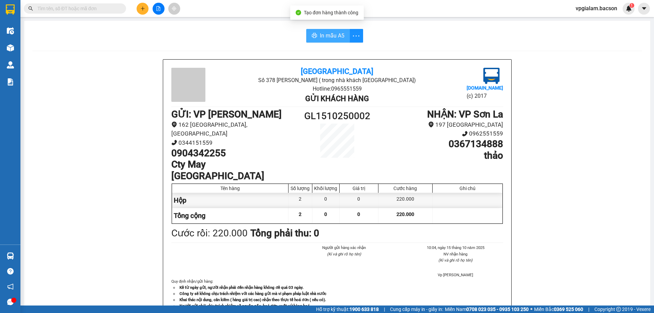 The image size is (654, 313). What do you see at coordinates (10, 271) in the screenshot?
I see `span: question-circle` at bounding box center [10, 271].